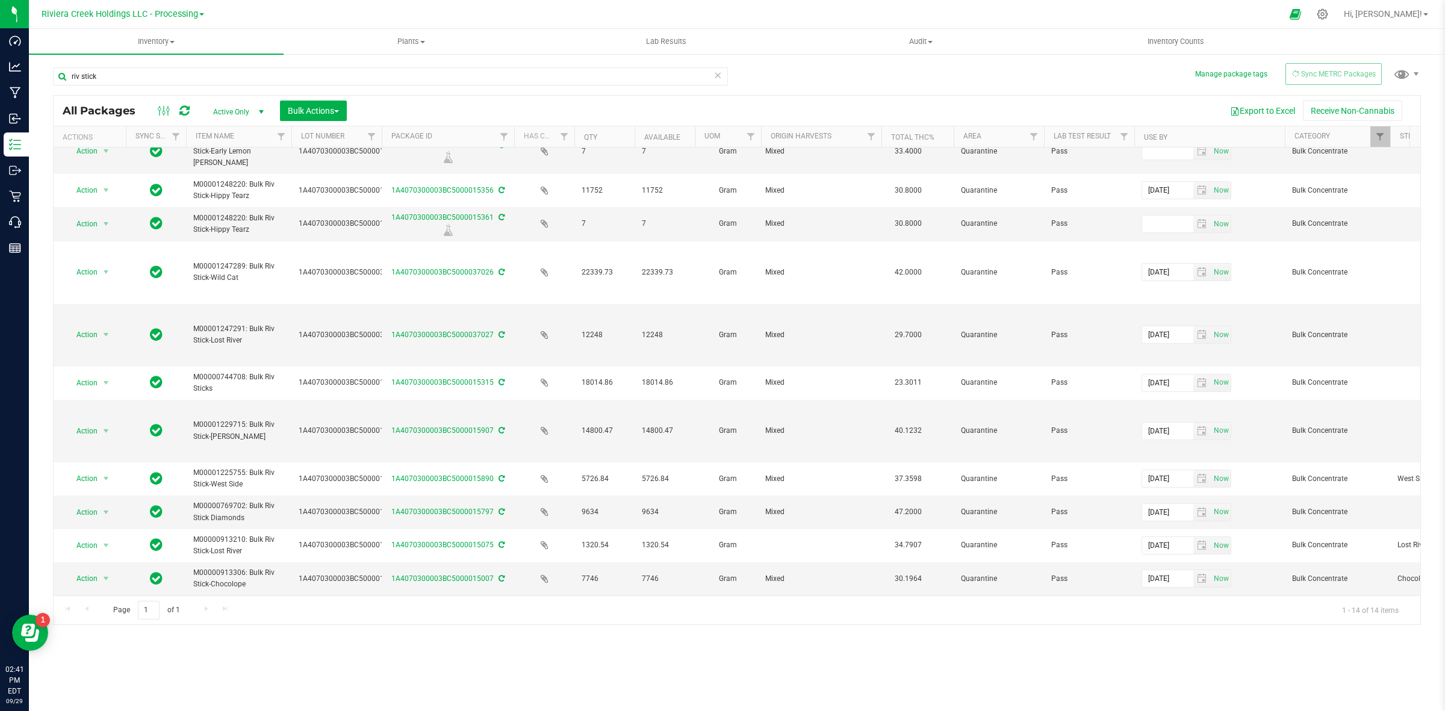 Image resolution: width=1445 pixels, height=711 pixels. I want to click on span: Lab Results, so click(666, 42).